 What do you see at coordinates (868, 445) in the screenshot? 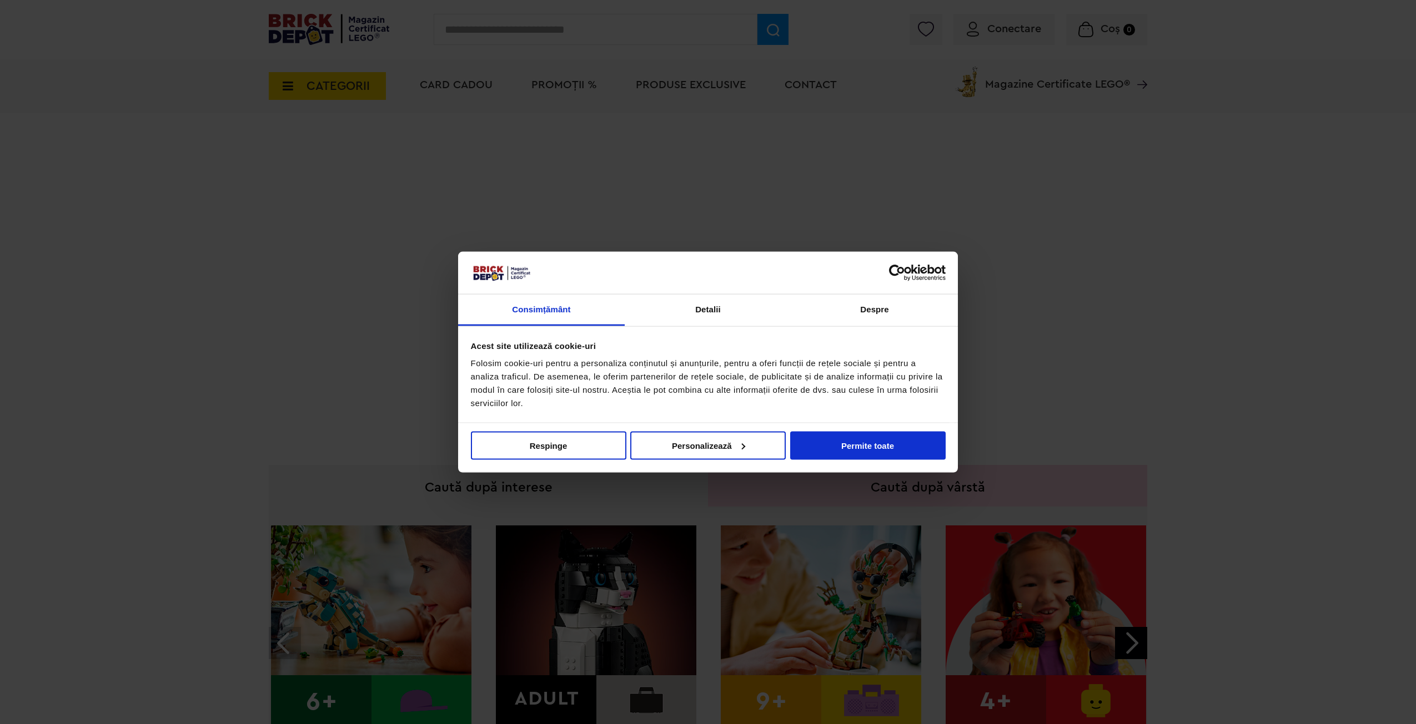
I see `button: Permite toate` at bounding box center [868, 445].